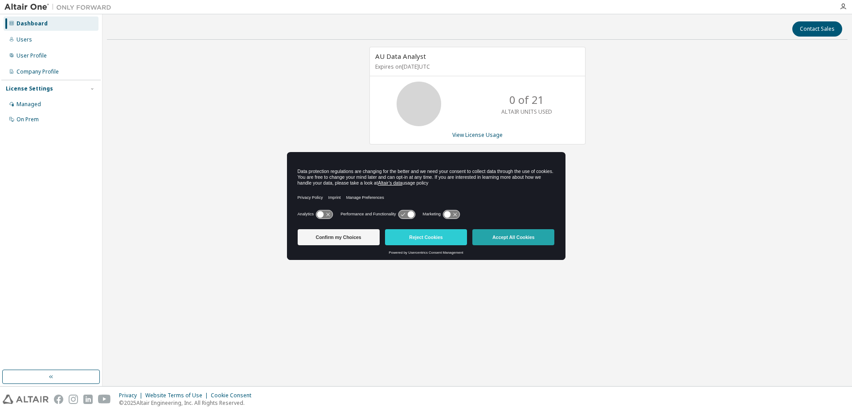 The height and width of the screenshot is (412, 852). Describe the element at coordinates (188, 402) in the screenshot. I see `p: © 2025 Altair Engineering, Inc. All Rights Reserved.` at that location.